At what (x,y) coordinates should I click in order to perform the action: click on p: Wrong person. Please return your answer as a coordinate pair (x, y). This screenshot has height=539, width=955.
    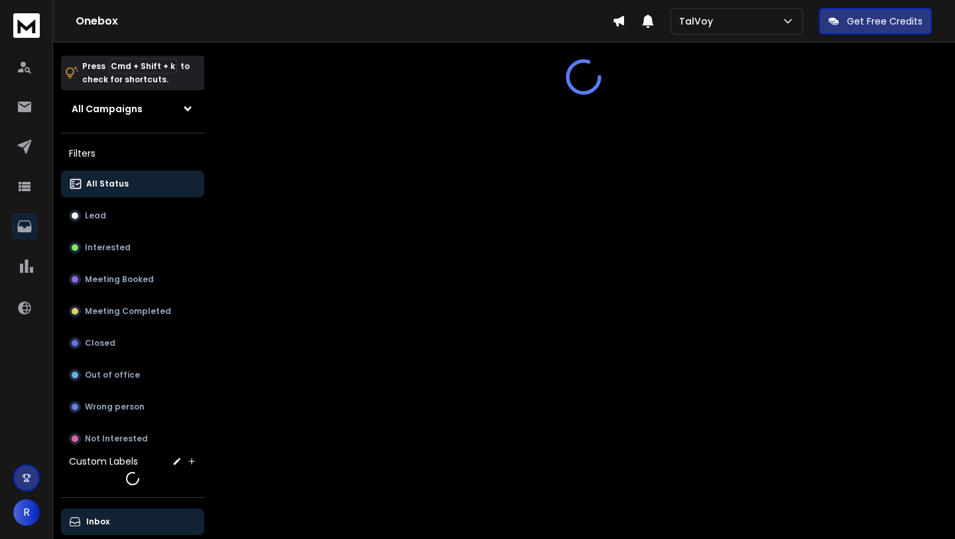
    Looking at the image, I should click on (115, 407).